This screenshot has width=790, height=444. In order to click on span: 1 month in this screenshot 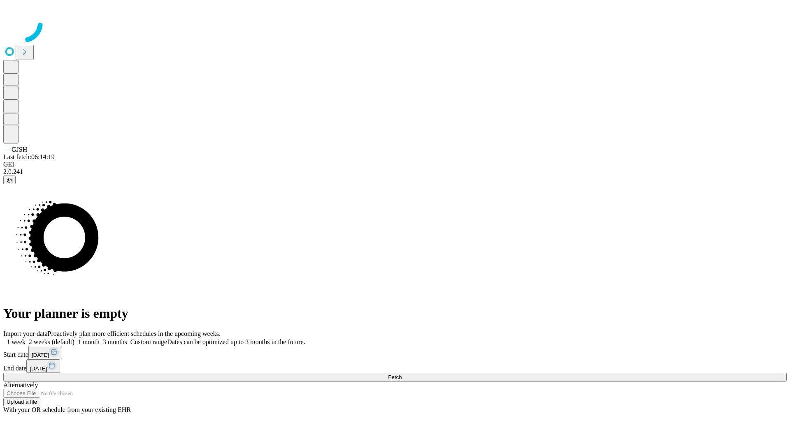, I will do `click(88, 342)`.